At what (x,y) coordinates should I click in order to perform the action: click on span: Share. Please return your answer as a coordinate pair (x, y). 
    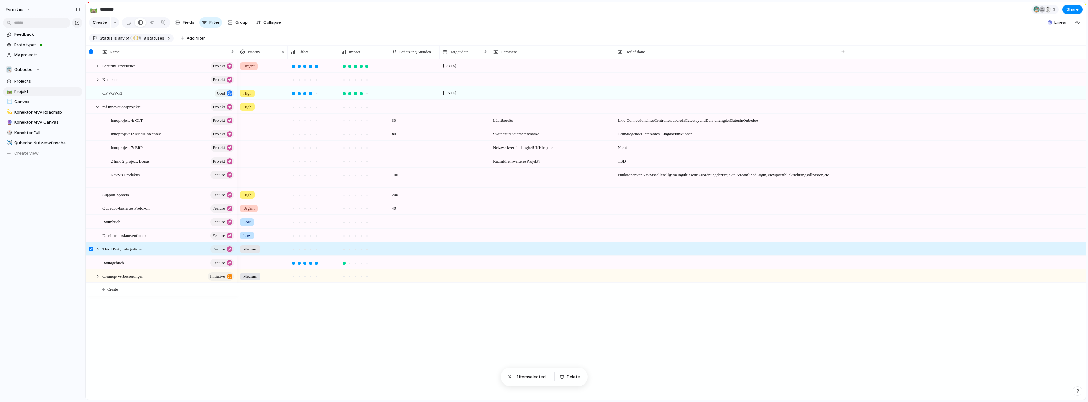
    Looking at the image, I should click on (1073, 9).